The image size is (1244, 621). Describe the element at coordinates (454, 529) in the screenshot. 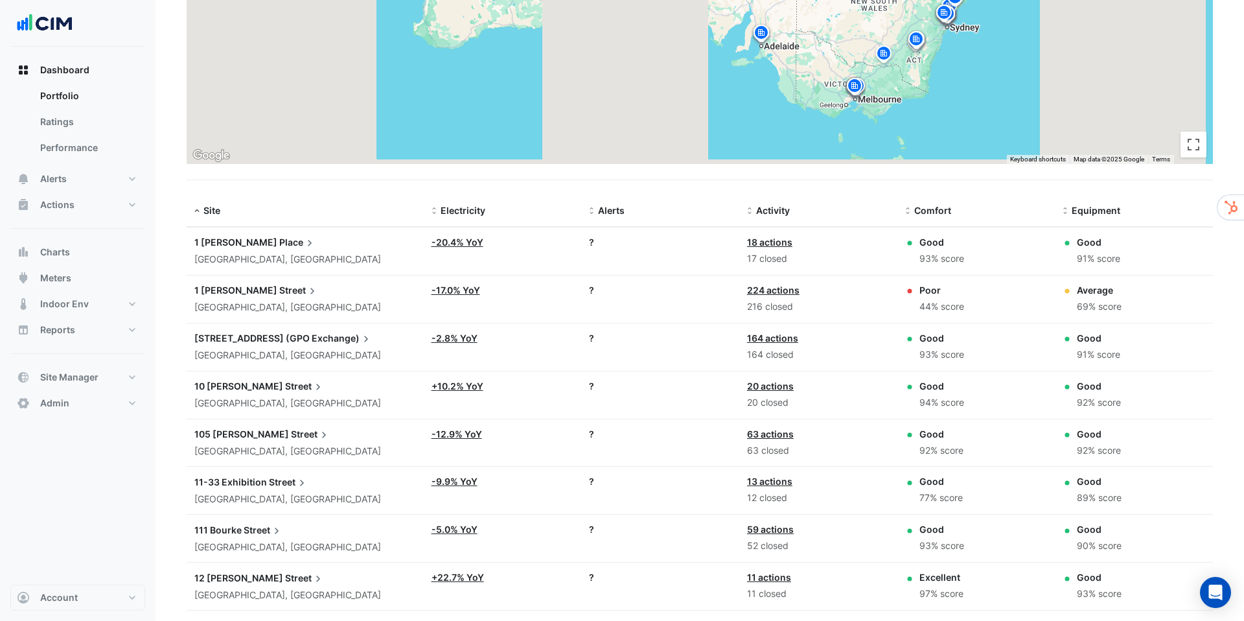

I see `a: -5.0% YoY` at that location.